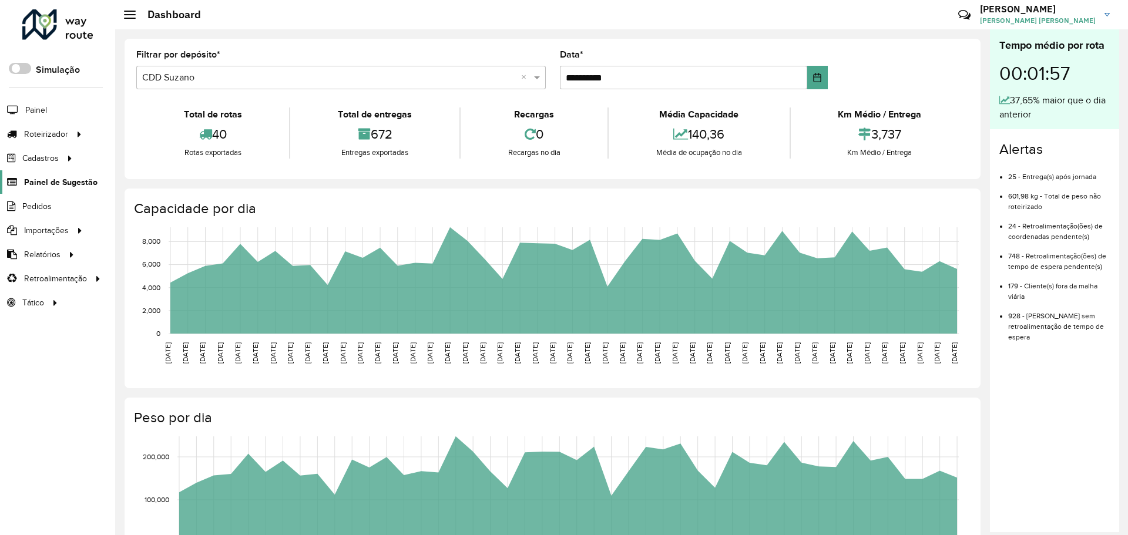 This screenshot has height=535, width=1128. What do you see at coordinates (1055, 108) in the screenshot?
I see `div: 37,65% maior que o dia anterior` at bounding box center [1055, 108].